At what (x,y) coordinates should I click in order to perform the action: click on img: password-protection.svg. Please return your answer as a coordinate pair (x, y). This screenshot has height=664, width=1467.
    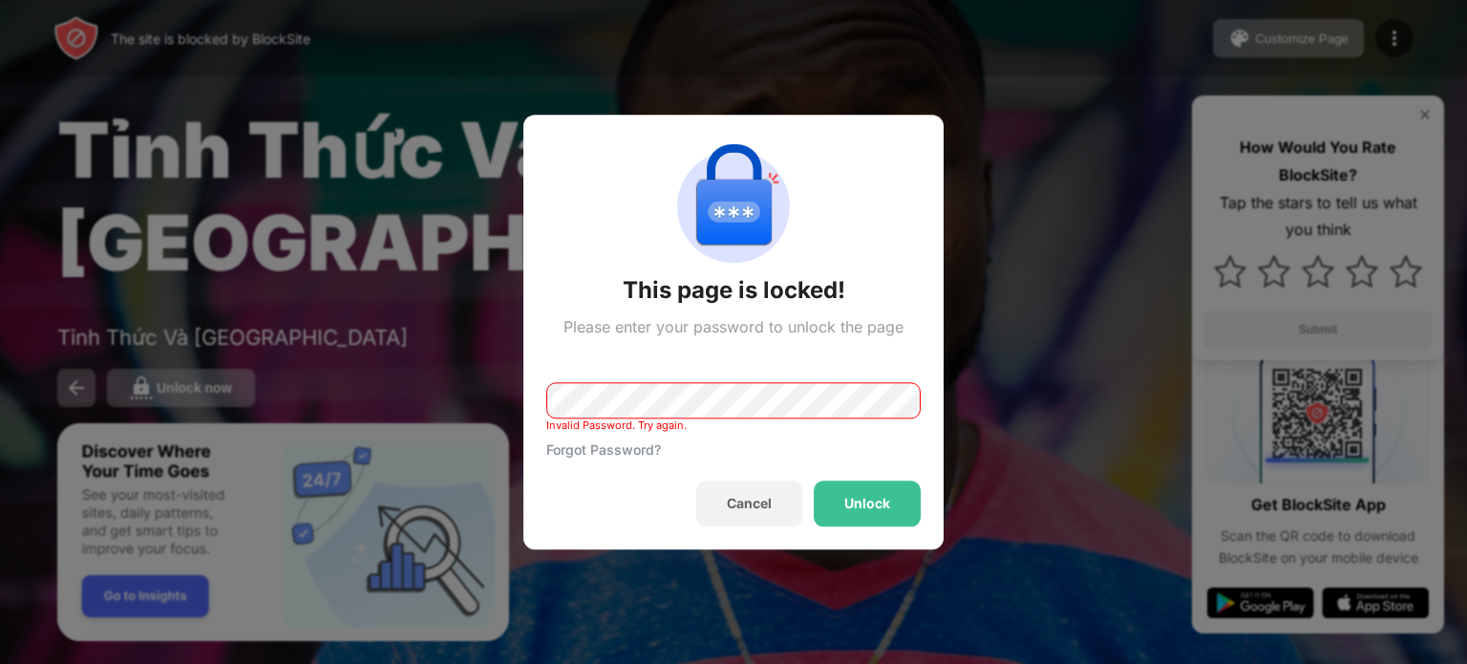
    Looking at the image, I should click on (734, 206).